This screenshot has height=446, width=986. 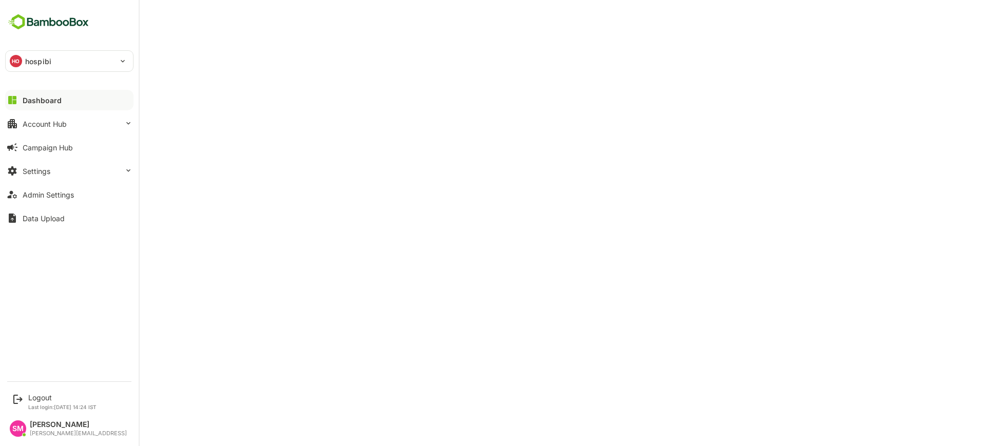 I want to click on p: hospibi, so click(x=38, y=61).